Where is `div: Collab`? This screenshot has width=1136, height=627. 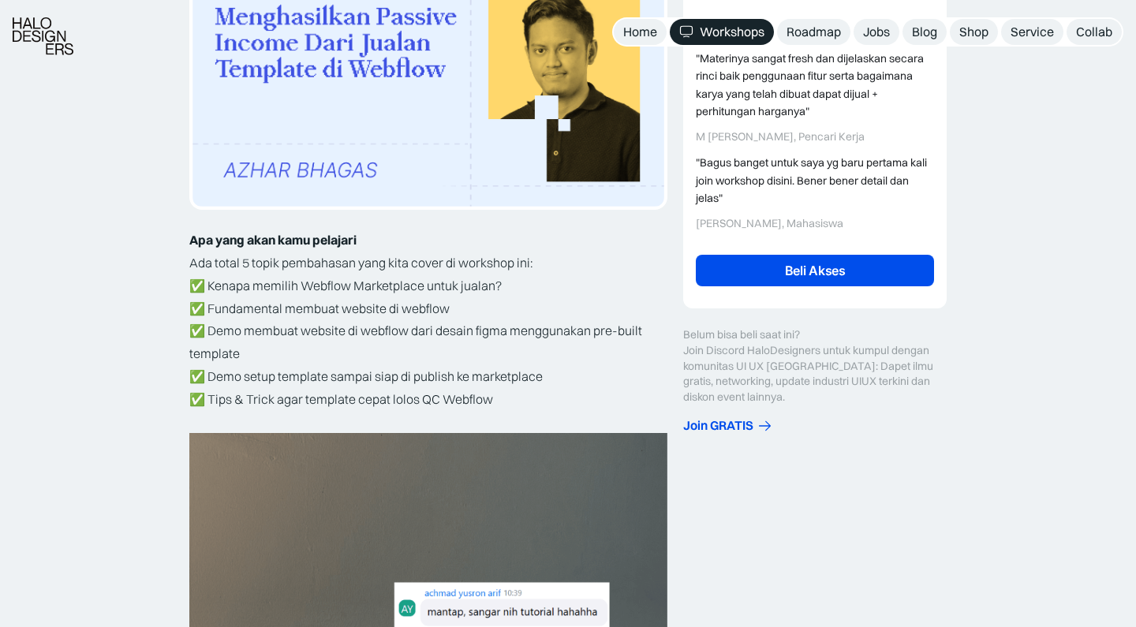
div: Collab is located at coordinates (1094, 32).